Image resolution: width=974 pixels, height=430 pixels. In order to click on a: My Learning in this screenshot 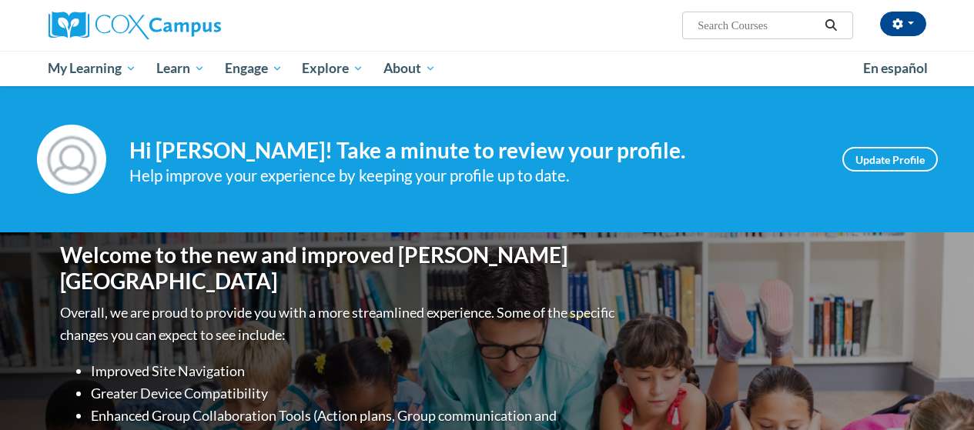, I will do `click(92, 69)`.